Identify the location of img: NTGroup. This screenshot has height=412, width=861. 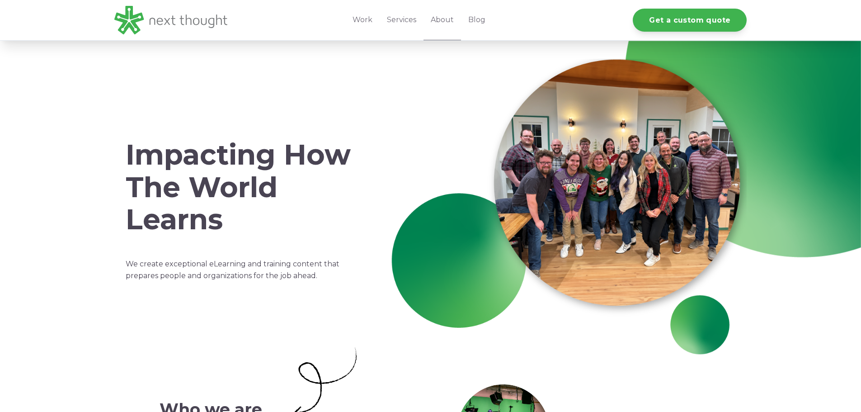
(567, 209).